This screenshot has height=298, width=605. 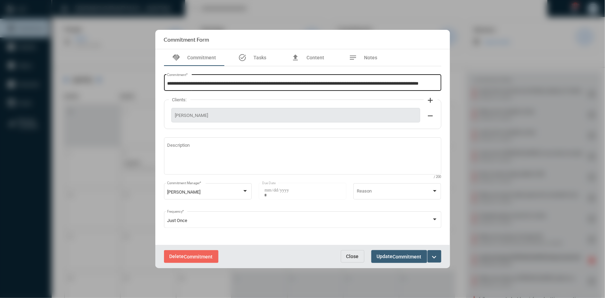 What do you see at coordinates (353, 256) in the screenshot?
I see `button: Close` at bounding box center [353, 256].